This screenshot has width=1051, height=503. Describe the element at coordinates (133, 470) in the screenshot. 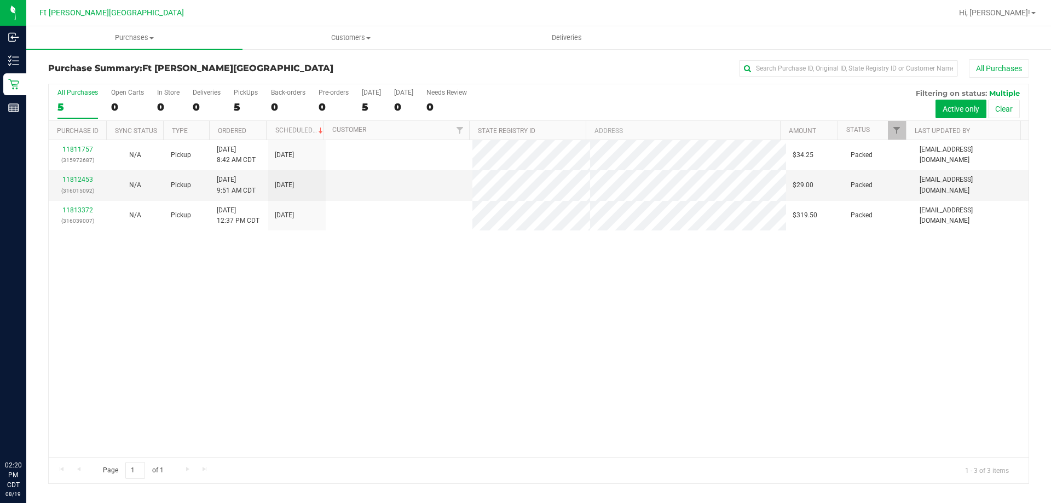

I see `span: Page of 1` at that location.